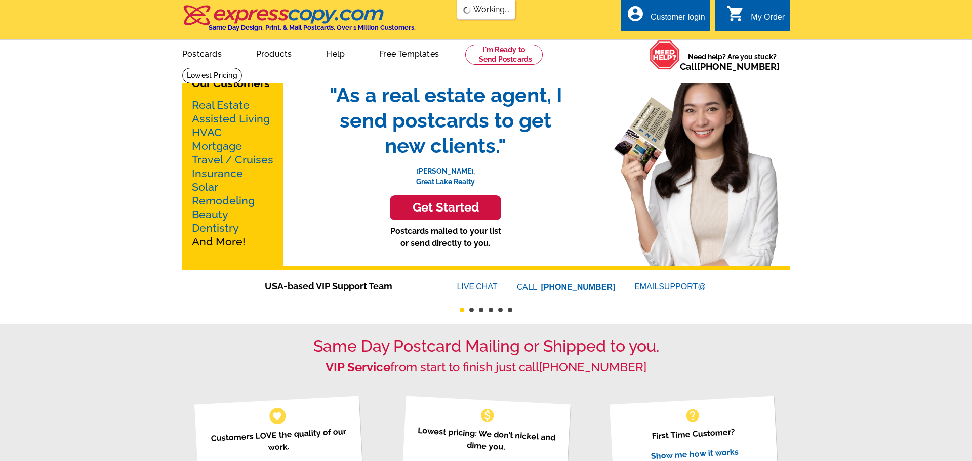 Image resolution: width=972 pixels, height=461 pixels. Describe the element at coordinates (462, 310) in the screenshot. I see `button: 1 of 6` at that location.